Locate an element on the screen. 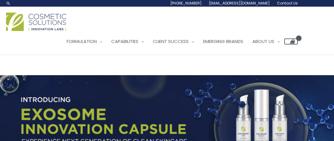 The image size is (334, 141). a: Emerging Brands is located at coordinates (223, 42).